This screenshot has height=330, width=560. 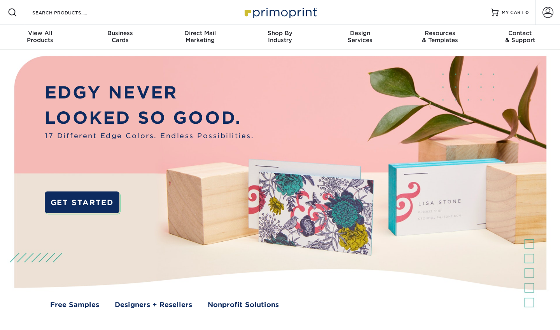 I want to click on span: Direct Mail, so click(x=200, y=33).